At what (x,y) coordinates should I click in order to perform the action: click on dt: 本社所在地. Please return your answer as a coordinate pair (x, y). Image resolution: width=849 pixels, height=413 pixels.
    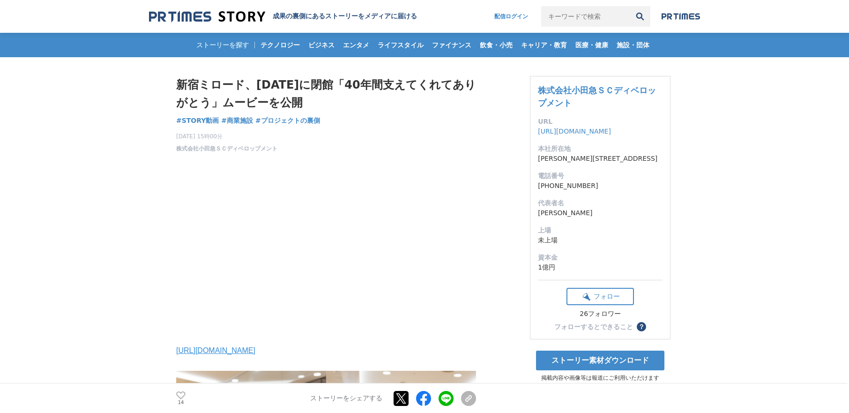
    Looking at the image, I should click on (600, 149).